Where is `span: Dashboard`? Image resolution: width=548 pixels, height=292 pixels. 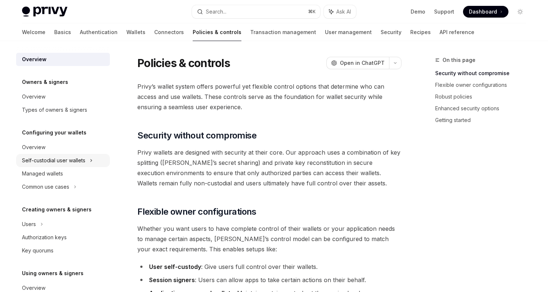 span: Dashboard is located at coordinates (483, 12).